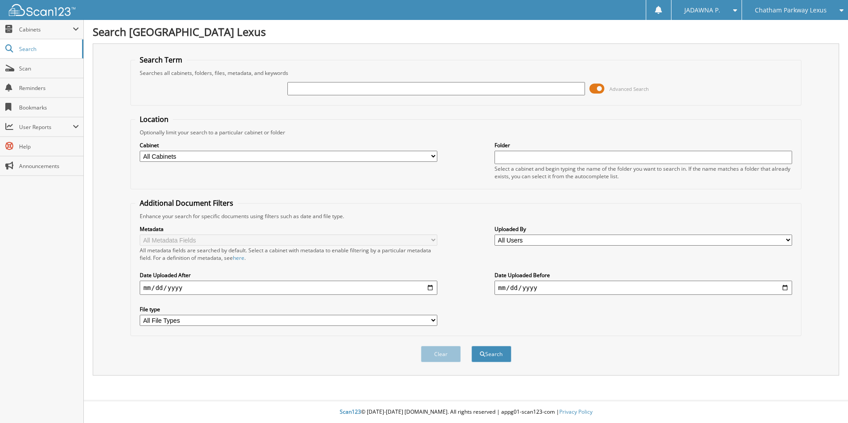 This screenshot has height=423, width=848. What do you see at coordinates (288, 254) in the screenshot?
I see `div: All metadata fields are searched by default. Select a cabinet with metadata to enable filtering b...` at bounding box center [288, 254].